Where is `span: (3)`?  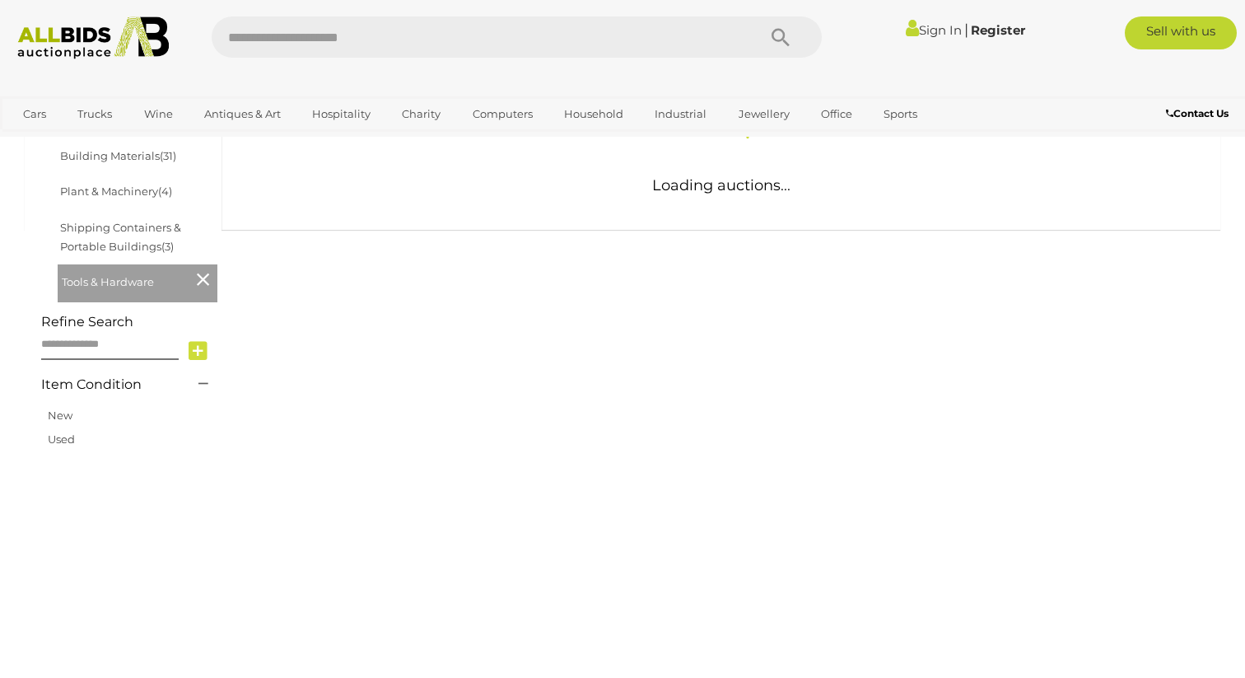 span: (3) is located at coordinates (167, 246).